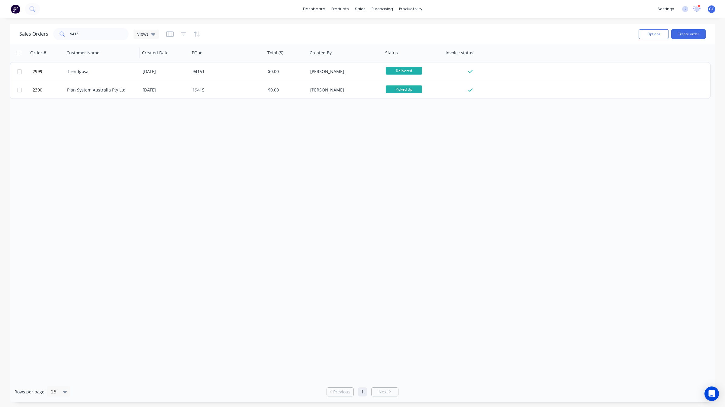 The height and width of the screenshot is (407, 725). What do you see at coordinates (360, 9) in the screenshot?
I see `div: sales` at bounding box center [360, 9].